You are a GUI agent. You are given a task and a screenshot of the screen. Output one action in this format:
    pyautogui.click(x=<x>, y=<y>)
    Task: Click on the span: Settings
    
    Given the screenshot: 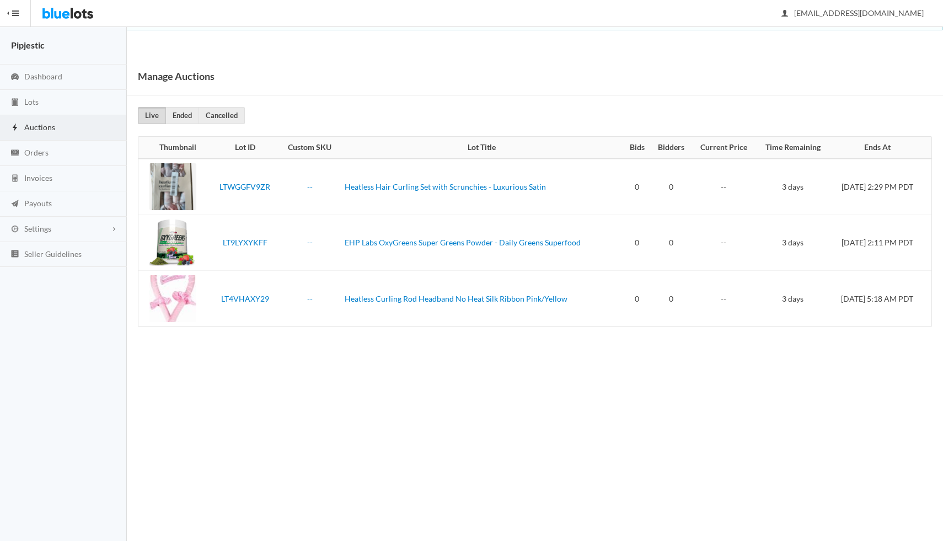 What is the action you would take?
    pyautogui.click(x=38, y=228)
    